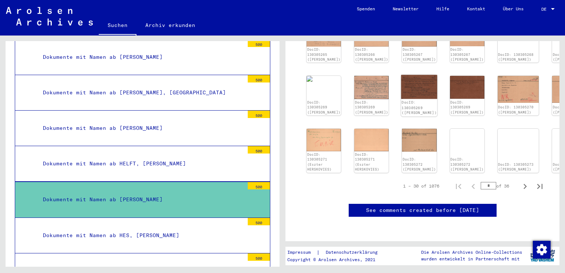  What do you see at coordinates (419, 87) in the screenshot?
I see `img: 003.jpg` at bounding box center [419, 87].